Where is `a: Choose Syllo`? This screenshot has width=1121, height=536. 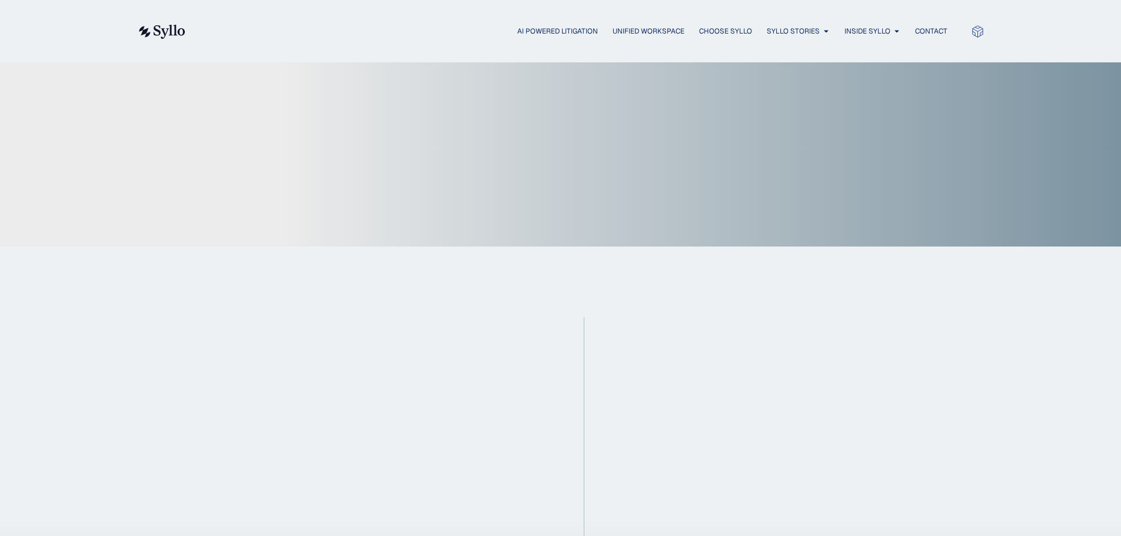
a: Choose Syllo is located at coordinates (726, 31).